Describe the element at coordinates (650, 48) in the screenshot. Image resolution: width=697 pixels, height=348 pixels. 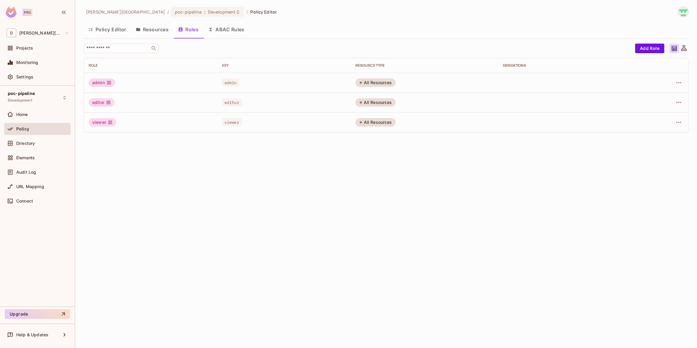
I see `button: Add Role` at that location.